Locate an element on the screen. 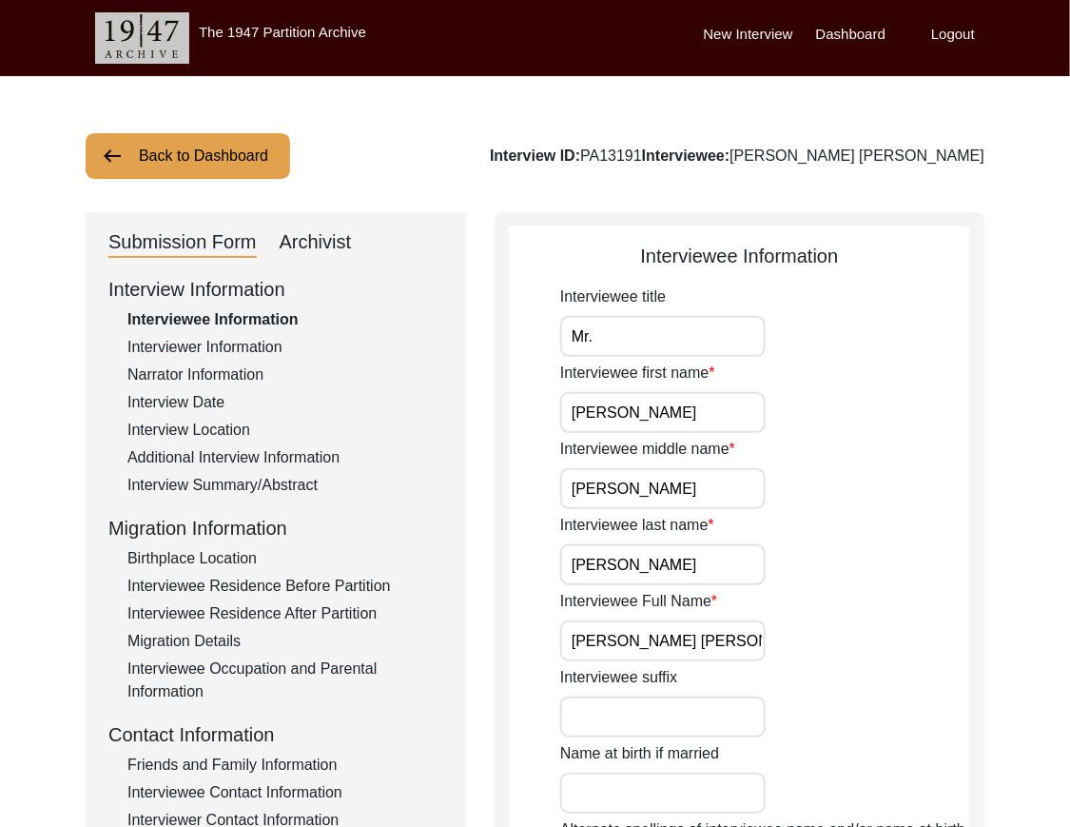 This screenshot has width=1070, height=827. div: Interview Summary/Abstract is located at coordinates (285, 485).